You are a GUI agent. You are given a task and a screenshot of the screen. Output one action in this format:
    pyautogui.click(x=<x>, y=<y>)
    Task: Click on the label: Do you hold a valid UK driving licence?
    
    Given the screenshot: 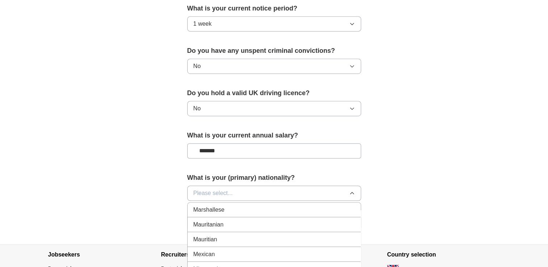 What is the action you would take?
    pyautogui.click(x=274, y=93)
    